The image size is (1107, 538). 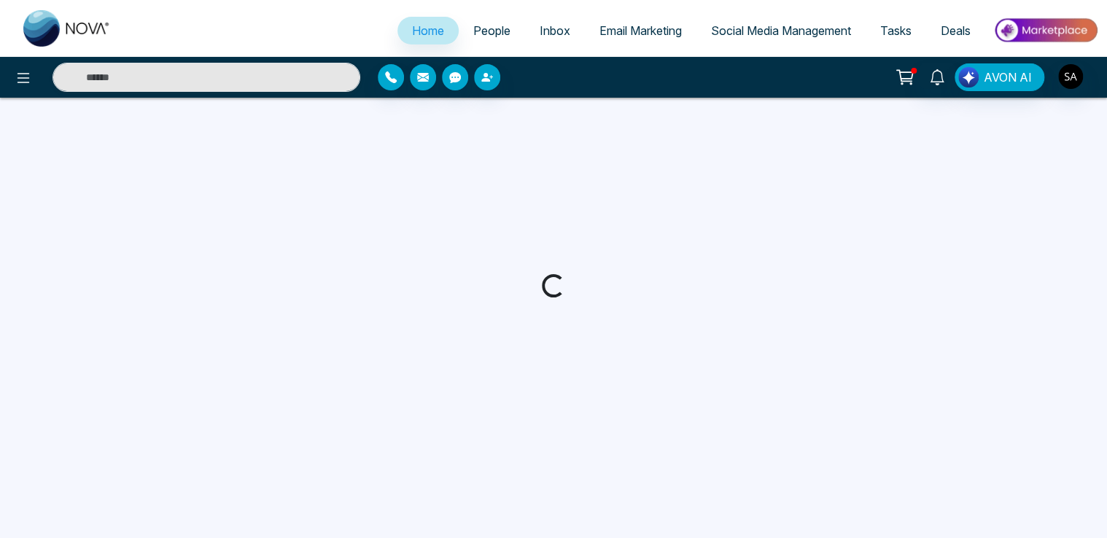 What do you see at coordinates (969, 77) in the screenshot?
I see `img: Lead Flow` at bounding box center [969, 77].